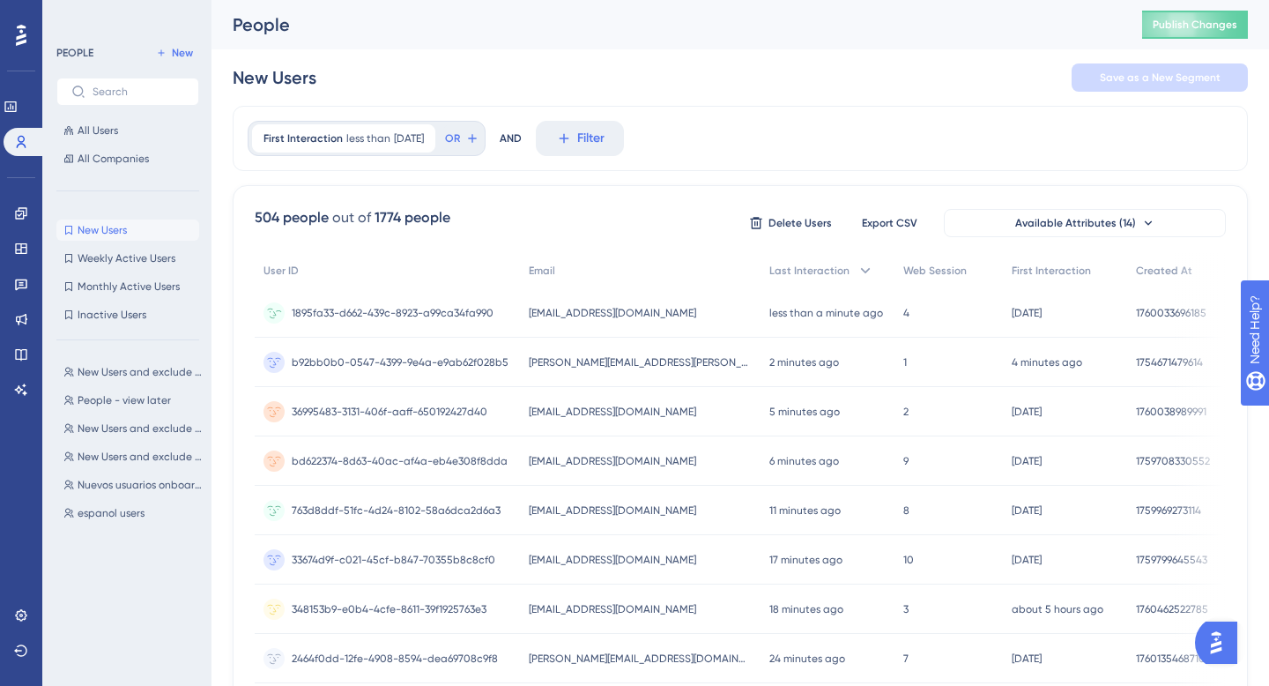  I want to click on span: 36995483-3131-406f-aaff-650192427d40, so click(390, 412).